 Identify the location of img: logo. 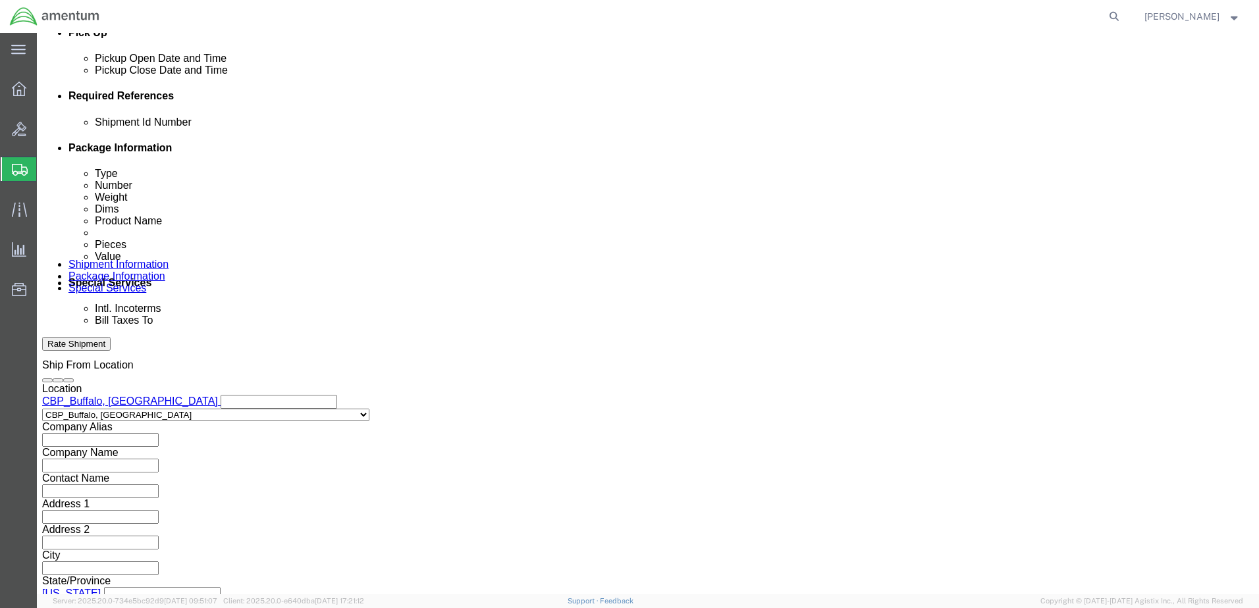
(55, 16).